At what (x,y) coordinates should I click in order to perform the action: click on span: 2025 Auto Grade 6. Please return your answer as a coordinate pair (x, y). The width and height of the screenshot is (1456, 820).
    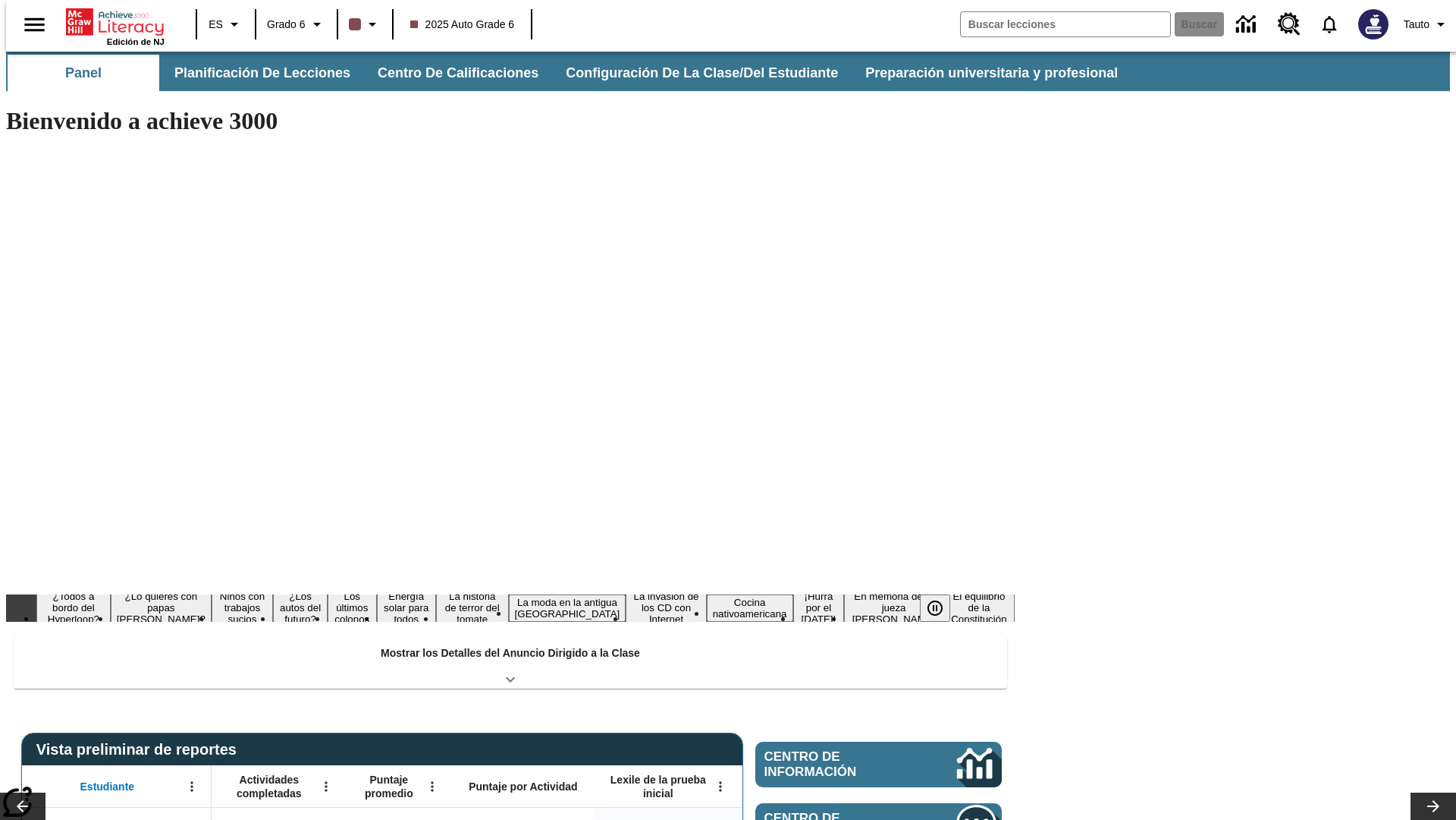
    Looking at the image, I should click on (463, 24).